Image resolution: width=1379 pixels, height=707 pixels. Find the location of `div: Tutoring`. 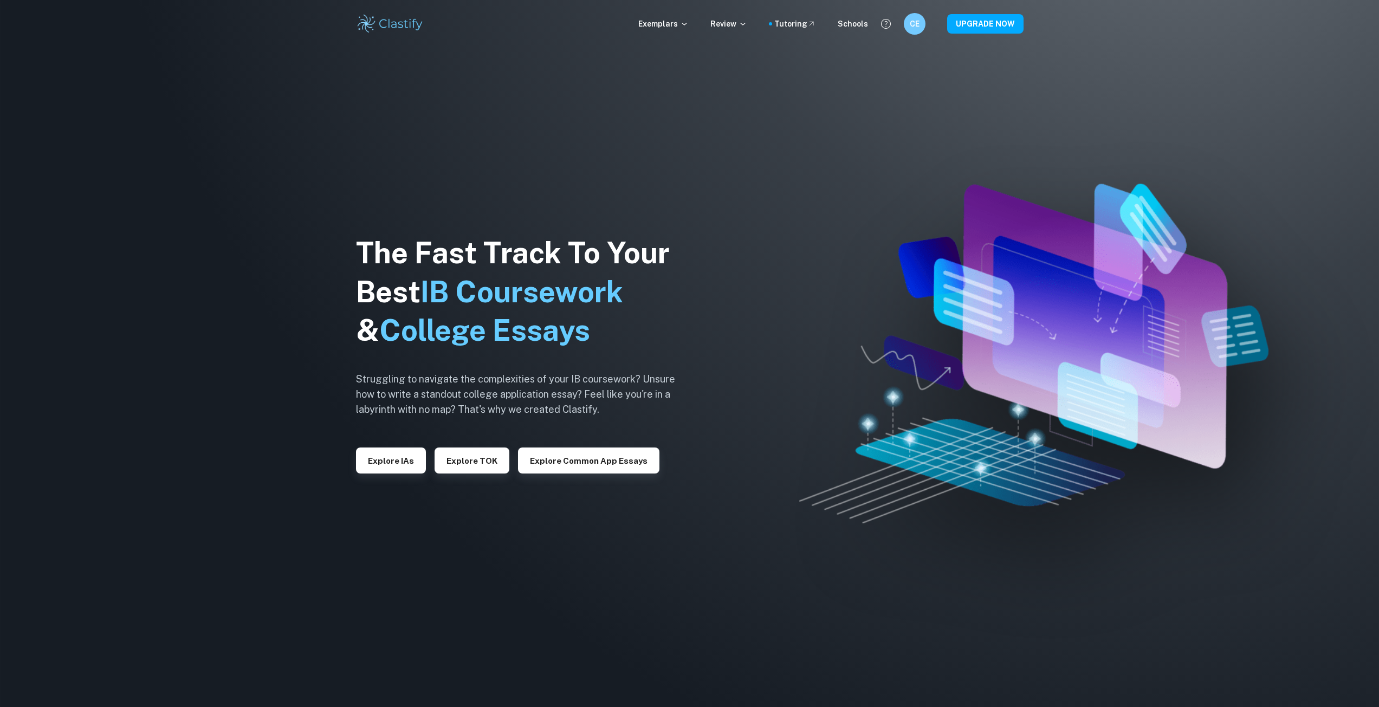

div: Tutoring is located at coordinates (795, 24).